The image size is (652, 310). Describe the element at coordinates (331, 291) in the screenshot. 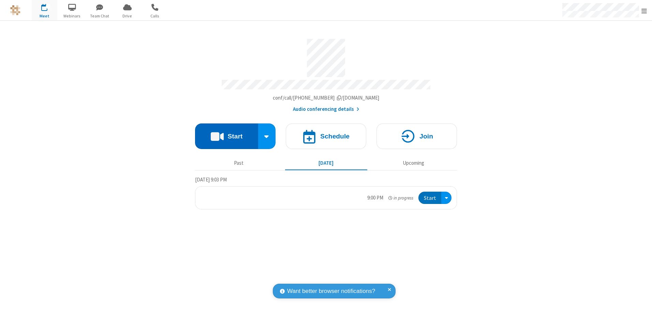

I see `span: Want better browser notifications?` at that location.